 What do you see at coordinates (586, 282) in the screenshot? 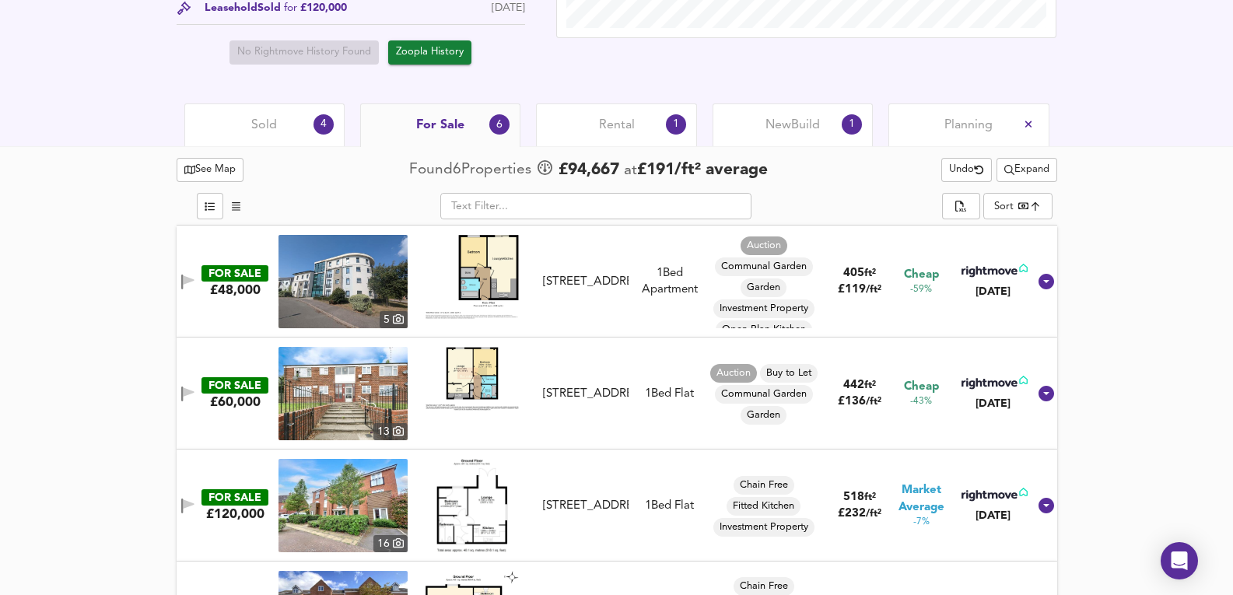
I see `div: Flat 21, Breton Court, 2 Paladine Way, Stoke, Coventry, West Midlands CV3 1NF` at bounding box center [586, 282].